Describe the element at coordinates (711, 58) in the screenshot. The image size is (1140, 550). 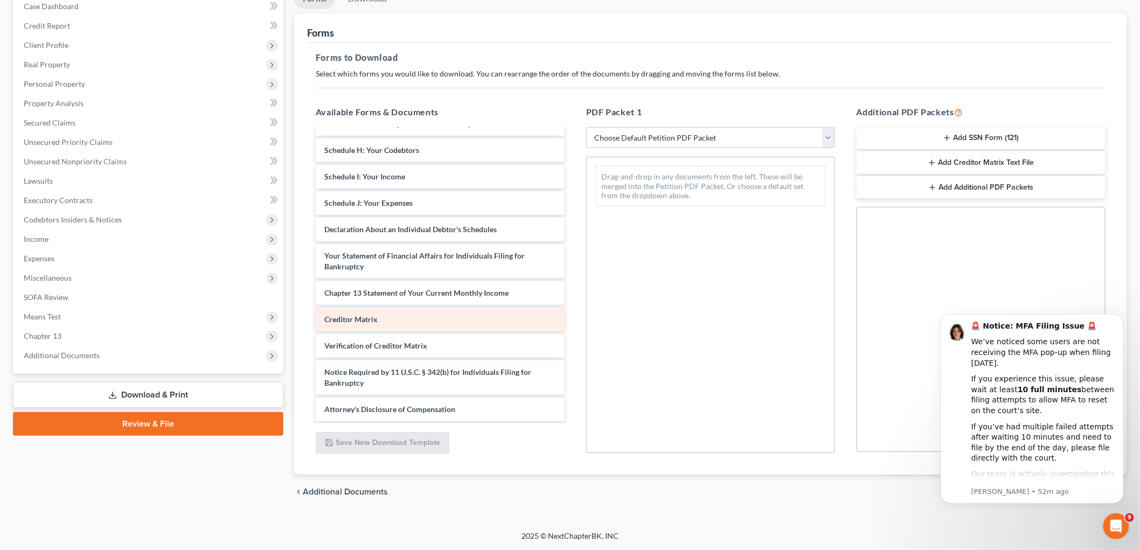
I see `h5: Forms to Download` at that location.